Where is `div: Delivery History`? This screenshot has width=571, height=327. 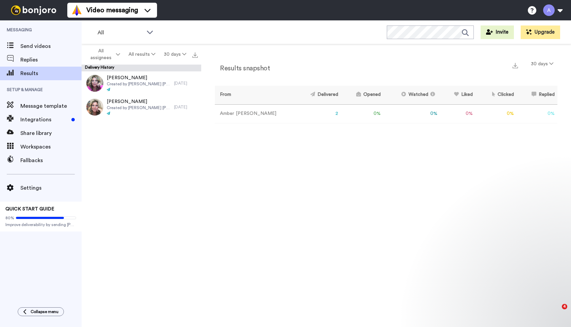 div: Delivery History is located at coordinates (142, 68).